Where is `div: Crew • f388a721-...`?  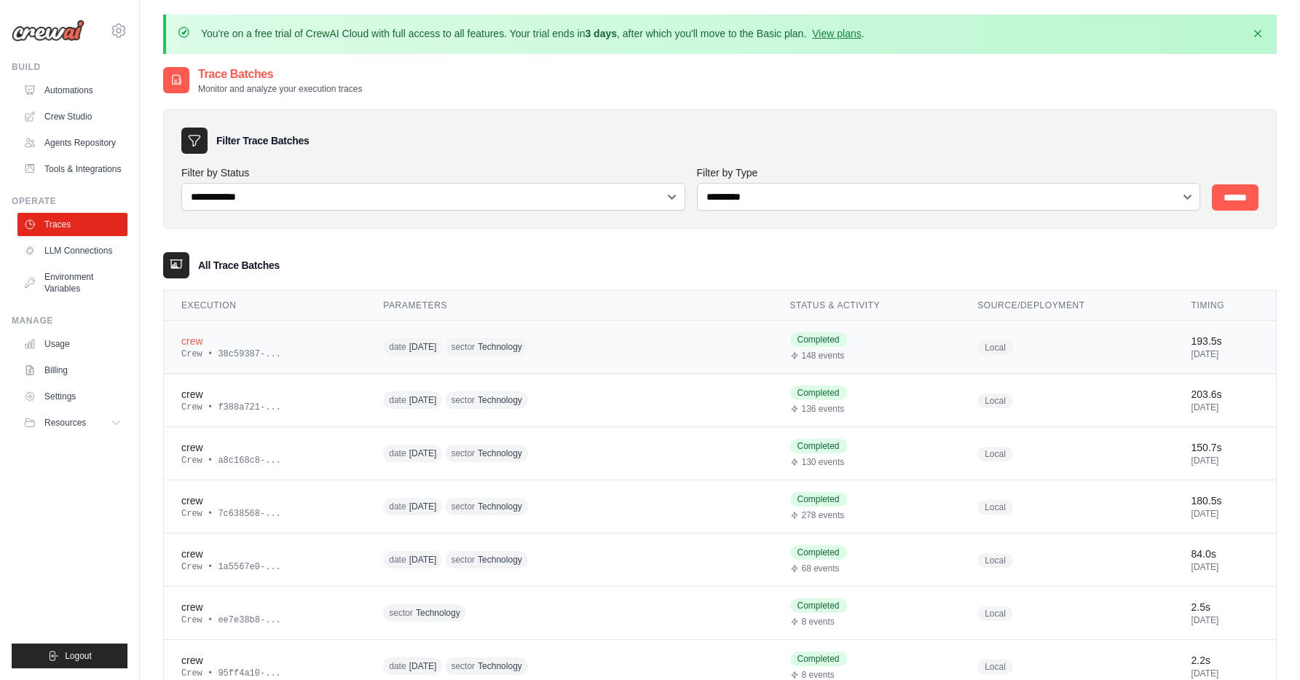 div: Crew • f388a721-... is located at coordinates (264, 407).